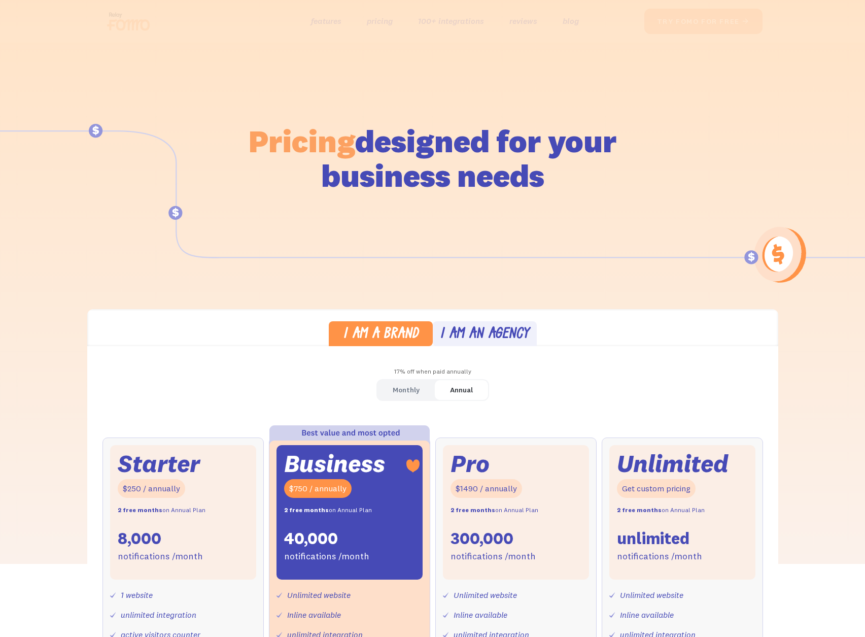 The width and height of the screenshot is (865, 637). I want to click on a: pricing, so click(379, 21).